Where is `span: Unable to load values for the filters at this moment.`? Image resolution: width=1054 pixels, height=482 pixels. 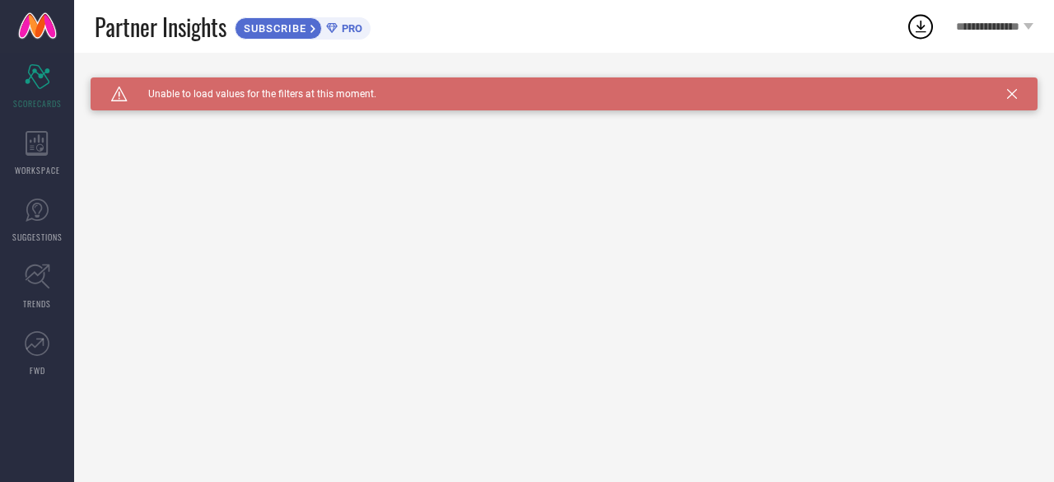
span: Unable to load values for the filters at this moment. is located at coordinates (252, 94).